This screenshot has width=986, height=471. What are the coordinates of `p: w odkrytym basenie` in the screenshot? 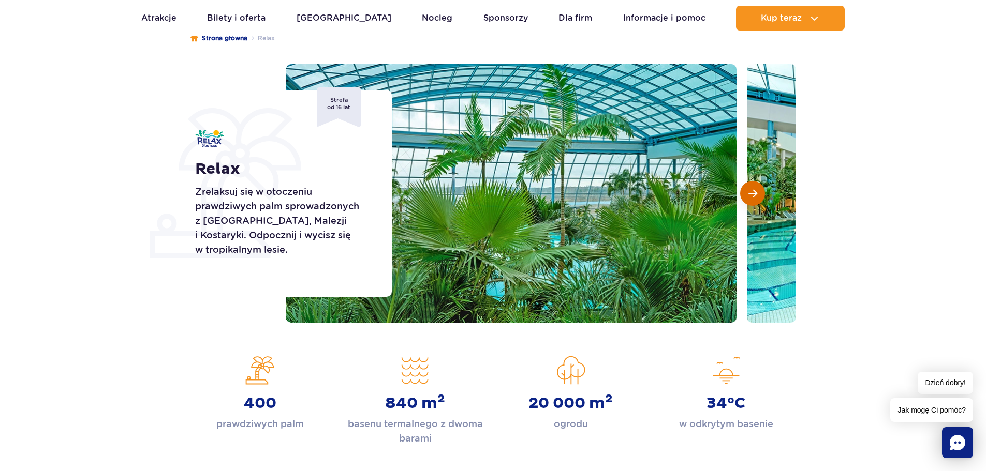 It's located at (726, 424).